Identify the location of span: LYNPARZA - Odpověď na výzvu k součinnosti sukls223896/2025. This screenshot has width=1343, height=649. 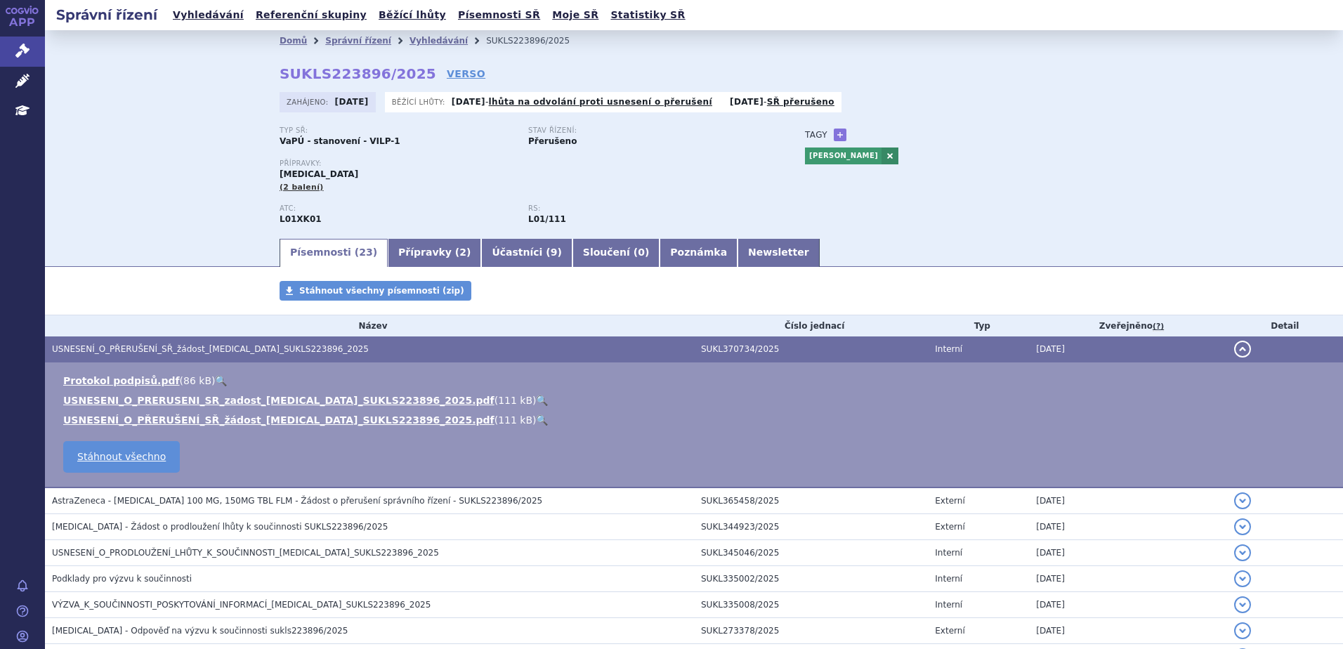
(200, 631).